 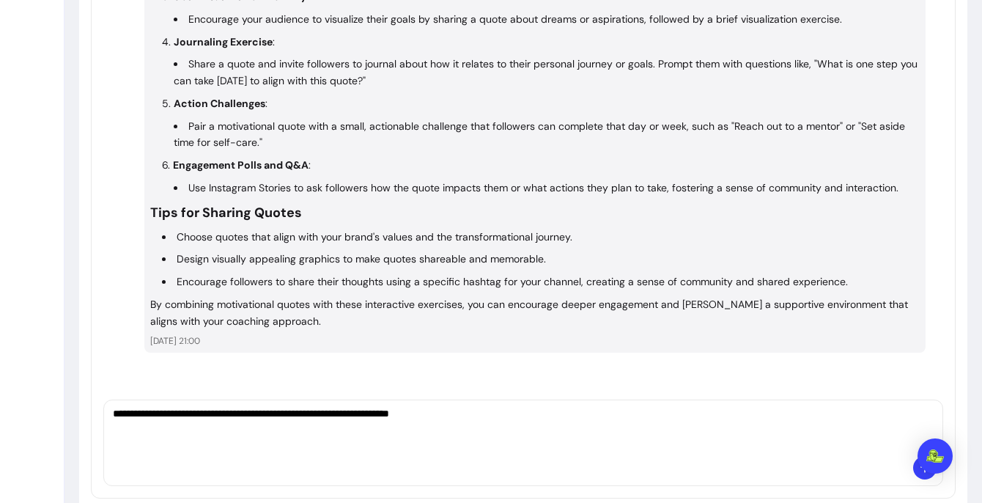 I want to click on li: Design visually appealing graphics to make quotes shareable and memorable., so click(x=541, y=259).